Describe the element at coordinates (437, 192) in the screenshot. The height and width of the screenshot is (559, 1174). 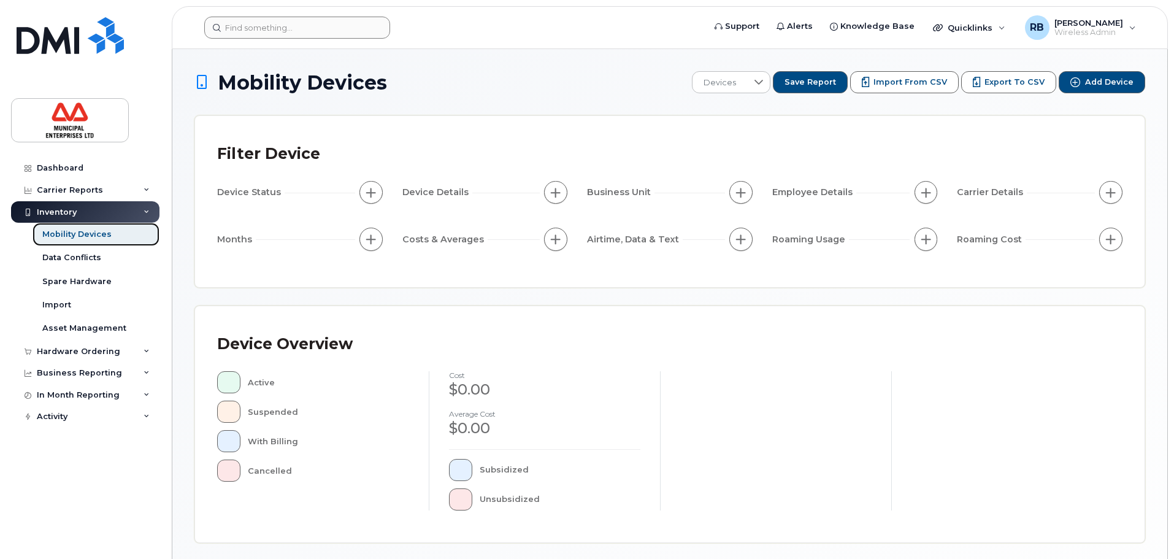
I see `span: Device Details` at that location.